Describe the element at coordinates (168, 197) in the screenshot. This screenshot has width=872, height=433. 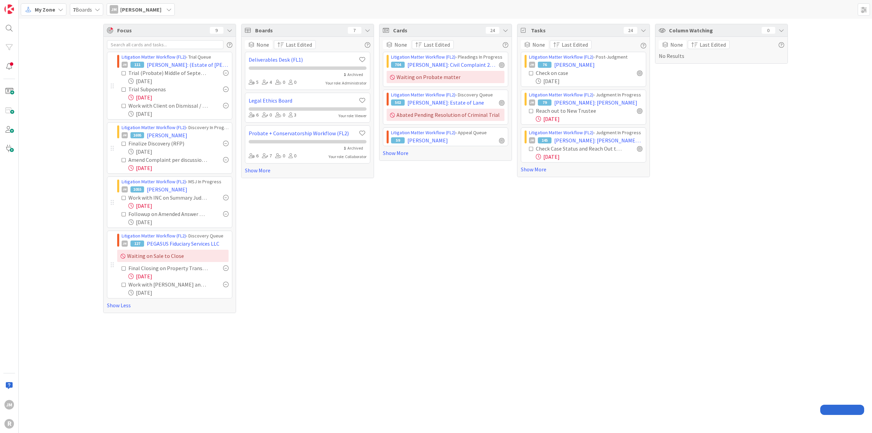
I see `div: Work with INC on Summary Judgment Memorandum.` at that location.